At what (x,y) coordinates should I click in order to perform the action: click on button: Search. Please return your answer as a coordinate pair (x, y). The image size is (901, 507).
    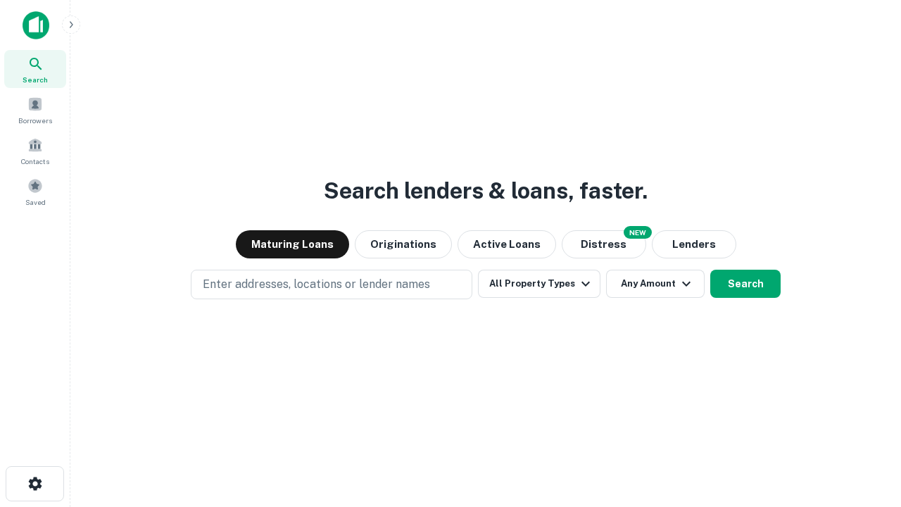
    Looking at the image, I should click on (745, 284).